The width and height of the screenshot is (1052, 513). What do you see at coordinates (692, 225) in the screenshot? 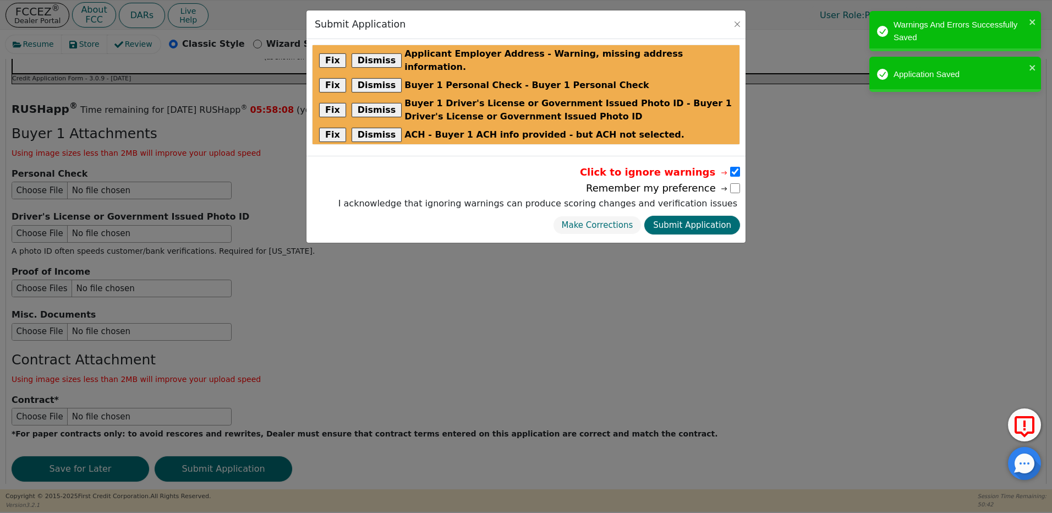
I see `button: Submit Application` at bounding box center [692, 225].